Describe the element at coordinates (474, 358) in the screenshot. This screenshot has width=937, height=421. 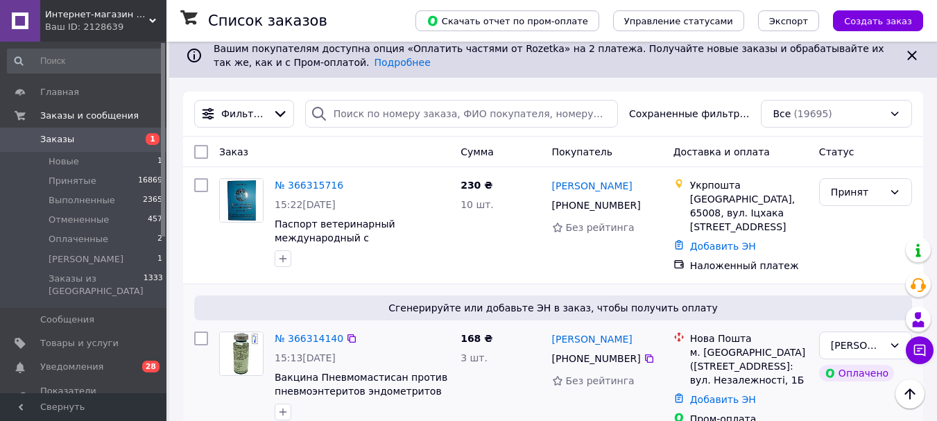
I see `span: 3 шт.` at that location.